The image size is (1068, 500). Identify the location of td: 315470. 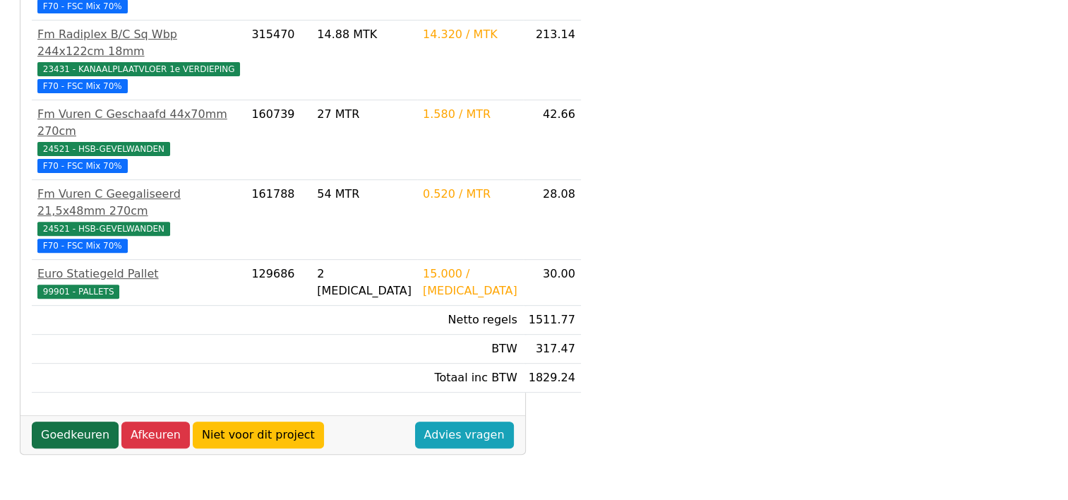
(278, 60).